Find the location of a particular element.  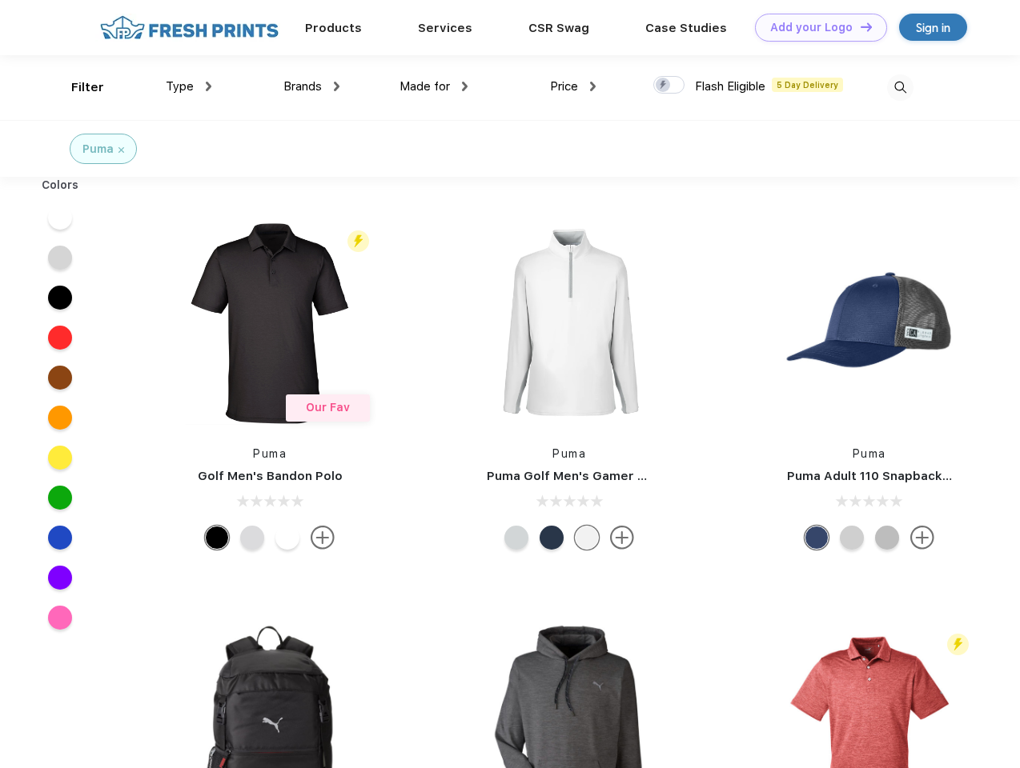

img: desktop_search.svg is located at coordinates (900, 87).